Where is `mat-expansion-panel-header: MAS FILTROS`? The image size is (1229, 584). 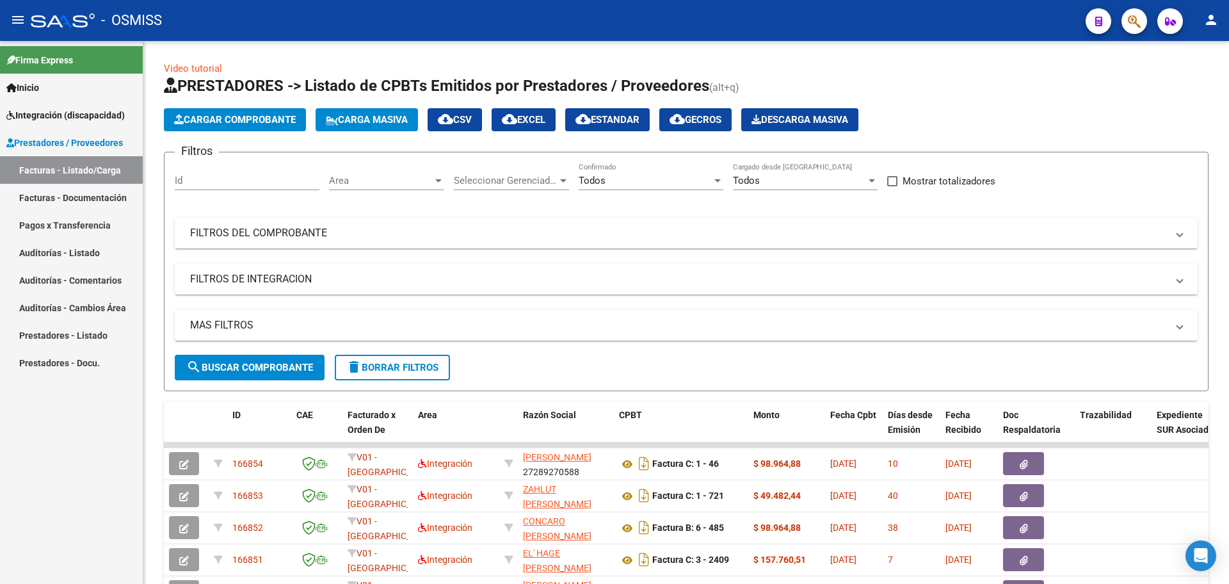 mat-expansion-panel-header: MAS FILTROS is located at coordinates (686, 325).